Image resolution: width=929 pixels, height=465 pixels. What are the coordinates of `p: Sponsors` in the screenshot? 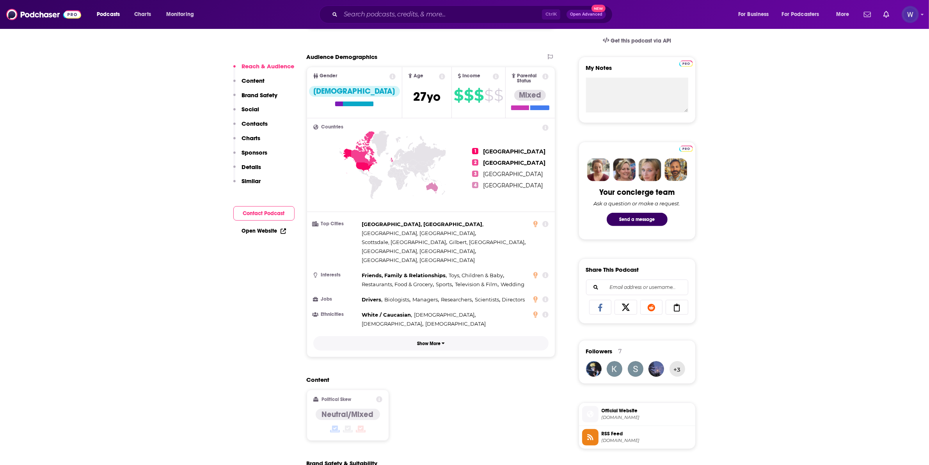 It's located at (255, 152).